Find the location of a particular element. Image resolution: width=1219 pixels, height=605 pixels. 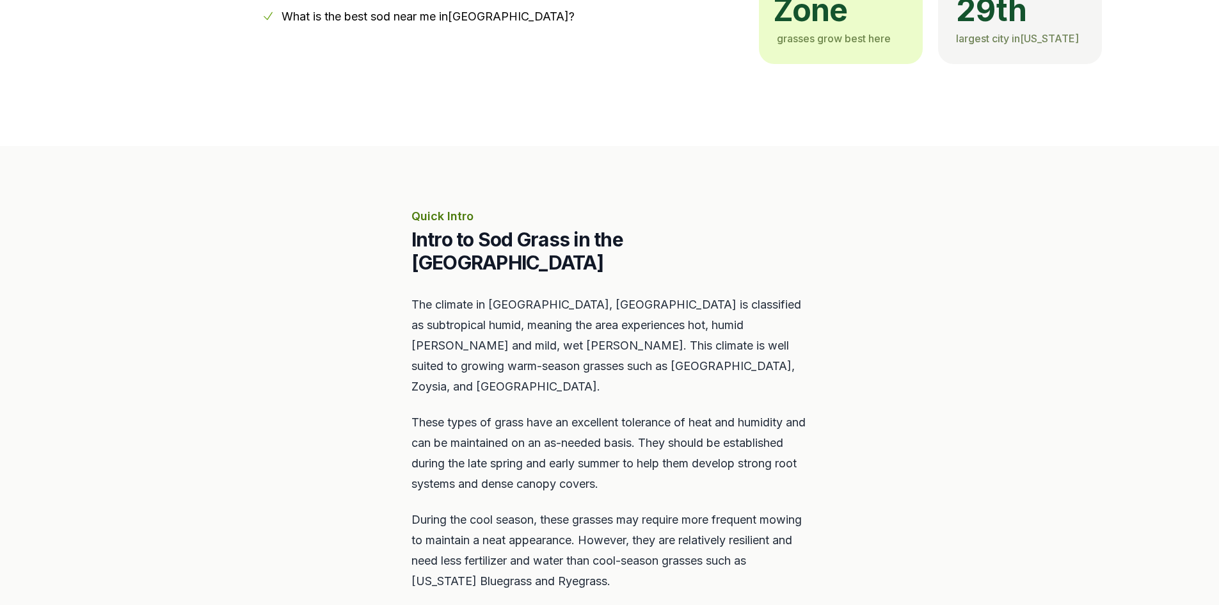

p: These types of grass have an excellent tolerance of heat and humidity and can be maintained on an... is located at coordinates (610, 453).